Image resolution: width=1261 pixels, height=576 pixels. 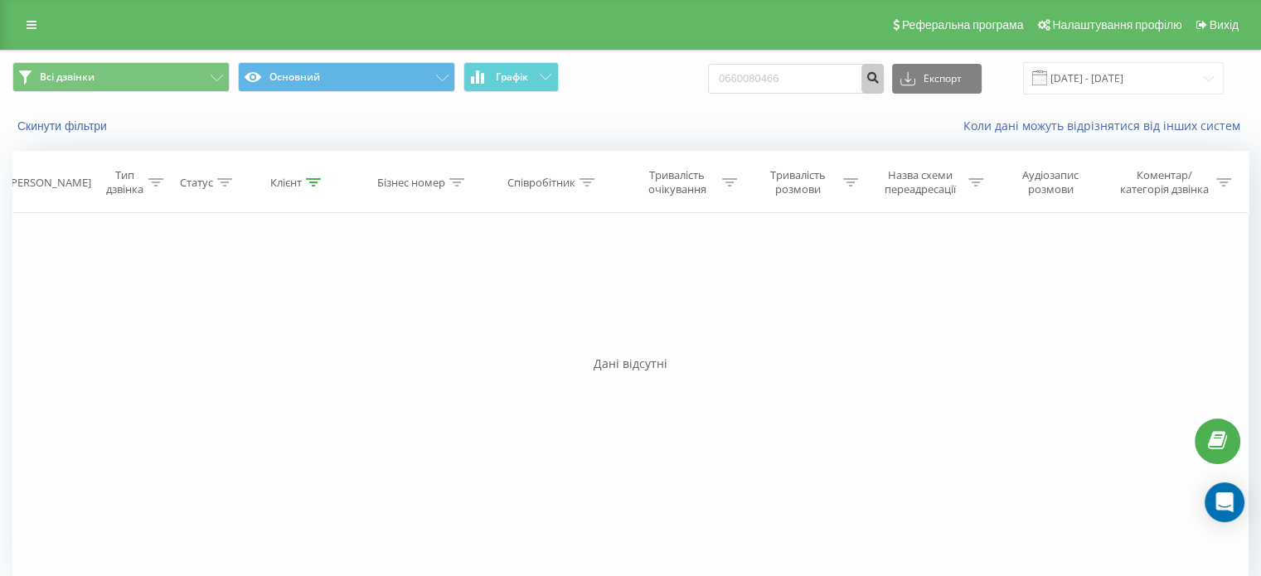 I want to click on button: Графік, so click(x=511, y=77).